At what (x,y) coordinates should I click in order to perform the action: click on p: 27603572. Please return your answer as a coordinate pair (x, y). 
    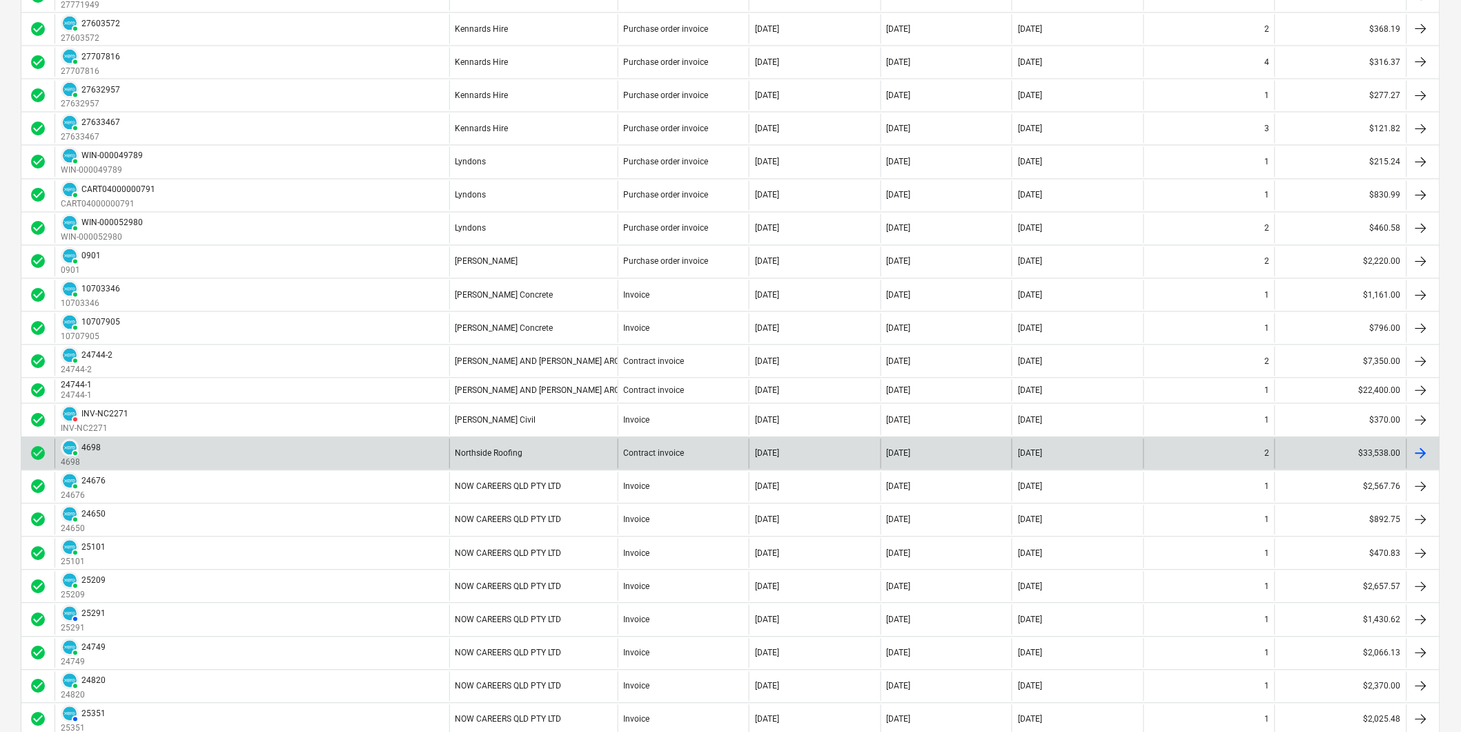
    Looking at the image, I should click on (90, 38).